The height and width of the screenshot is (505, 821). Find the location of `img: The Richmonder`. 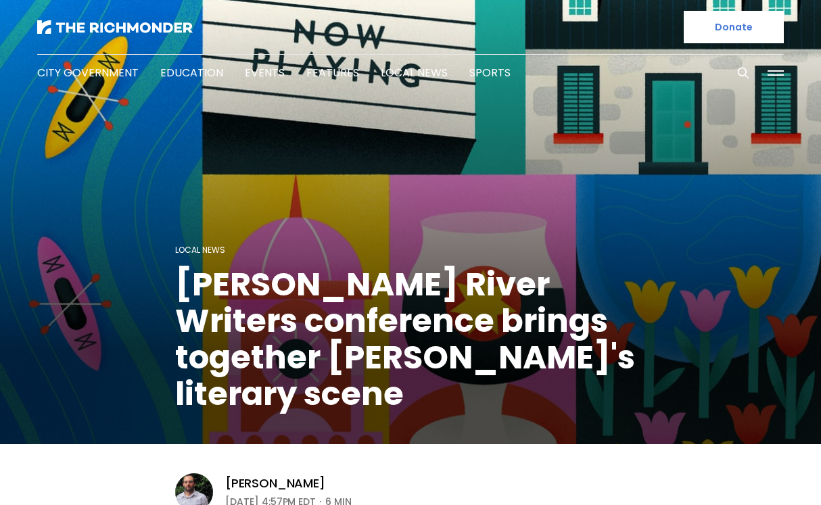

img: The Richmonder is located at coordinates (115, 27).